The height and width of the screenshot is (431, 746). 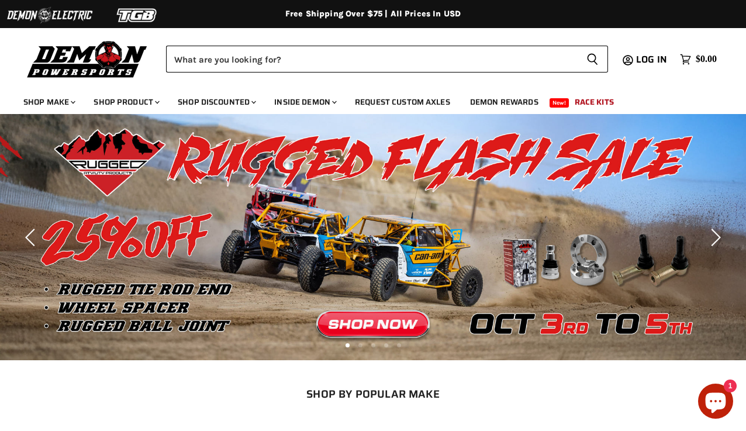 What do you see at coordinates (714, 237) in the screenshot?
I see `button: Next` at bounding box center [714, 237].